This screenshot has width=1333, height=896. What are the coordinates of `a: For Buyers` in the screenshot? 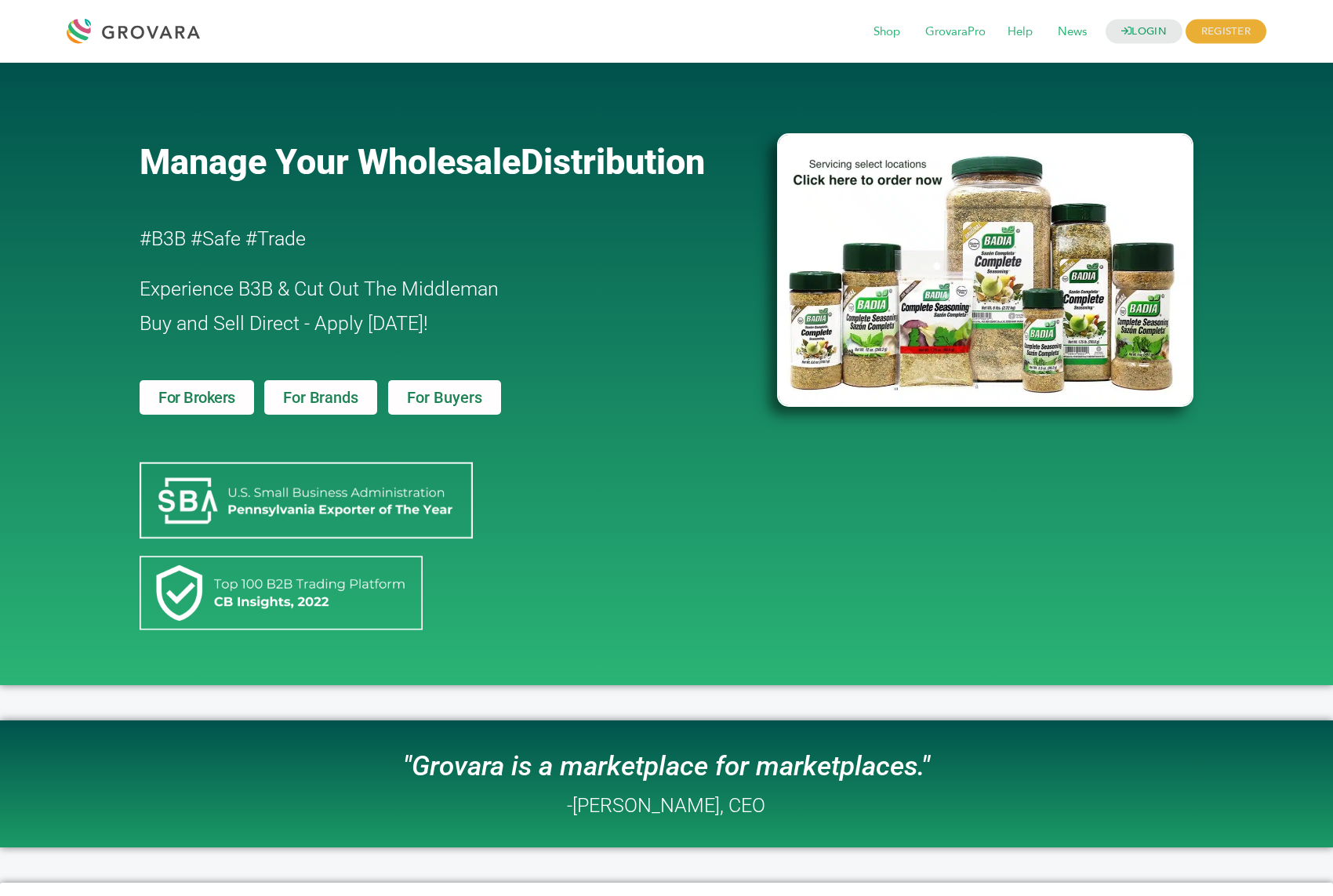 It's located at (444, 398).